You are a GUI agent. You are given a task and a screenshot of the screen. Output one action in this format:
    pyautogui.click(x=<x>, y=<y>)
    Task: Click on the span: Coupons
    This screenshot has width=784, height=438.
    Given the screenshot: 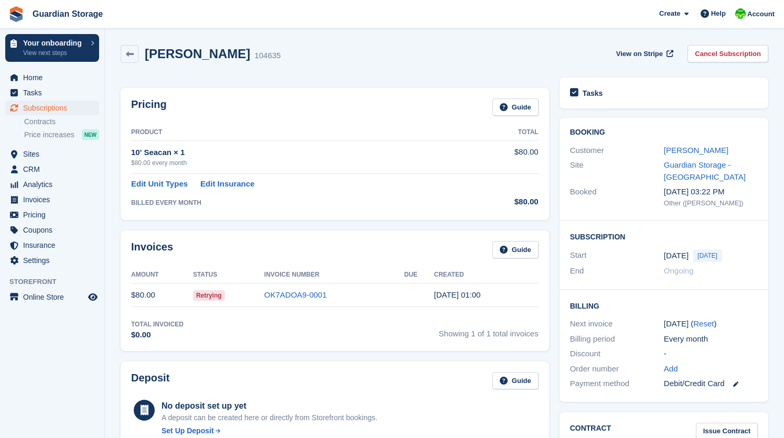 What is the action you would take?
    pyautogui.click(x=55, y=230)
    